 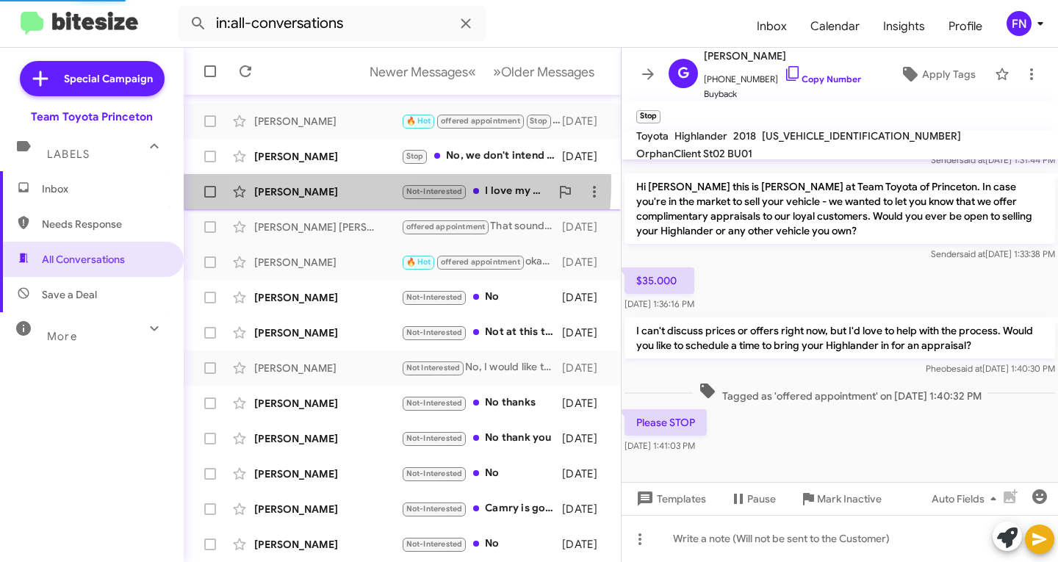 What do you see at coordinates (62, 336) in the screenshot?
I see `span: More` at bounding box center [62, 336].